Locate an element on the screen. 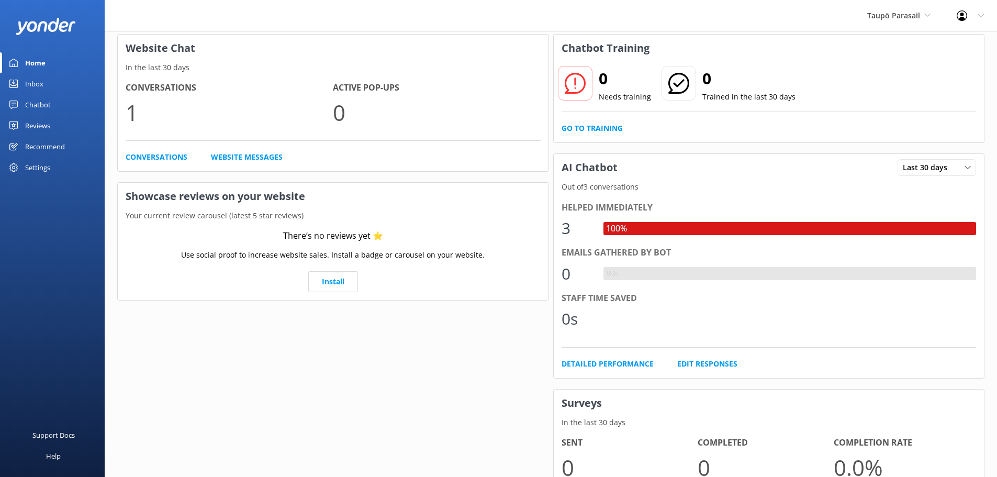 The width and height of the screenshot is (997, 477). h4: Sent is located at coordinates (630, 443).